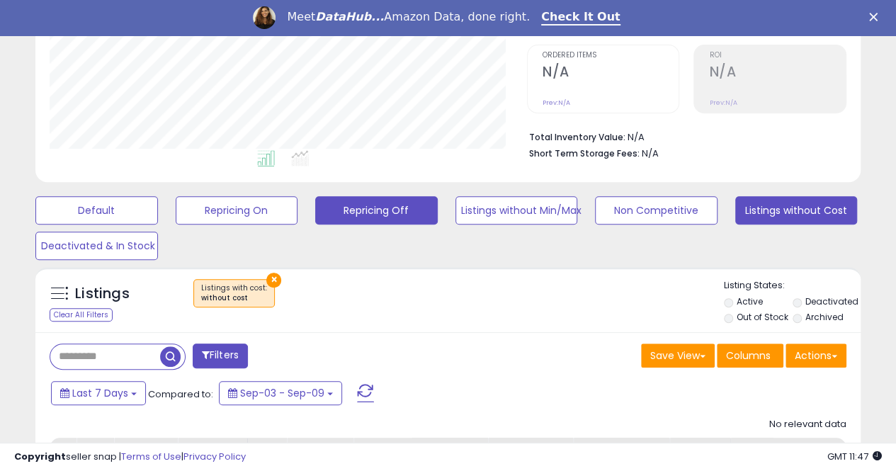 This screenshot has height=471, width=896. Describe the element at coordinates (130, 457) in the screenshot. I see `div: seller snap | |` at that location.